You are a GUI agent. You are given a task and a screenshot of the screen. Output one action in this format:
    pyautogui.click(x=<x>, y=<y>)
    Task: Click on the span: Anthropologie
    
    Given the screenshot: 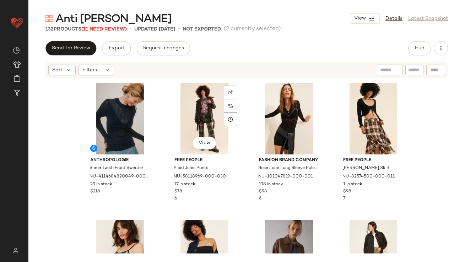 What is the action you would take?
    pyautogui.click(x=120, y=161)
    